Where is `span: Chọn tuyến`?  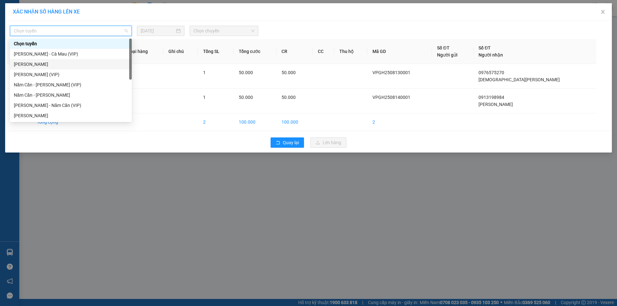 span: Chọn tuyến is located at coordinates (71, 31).